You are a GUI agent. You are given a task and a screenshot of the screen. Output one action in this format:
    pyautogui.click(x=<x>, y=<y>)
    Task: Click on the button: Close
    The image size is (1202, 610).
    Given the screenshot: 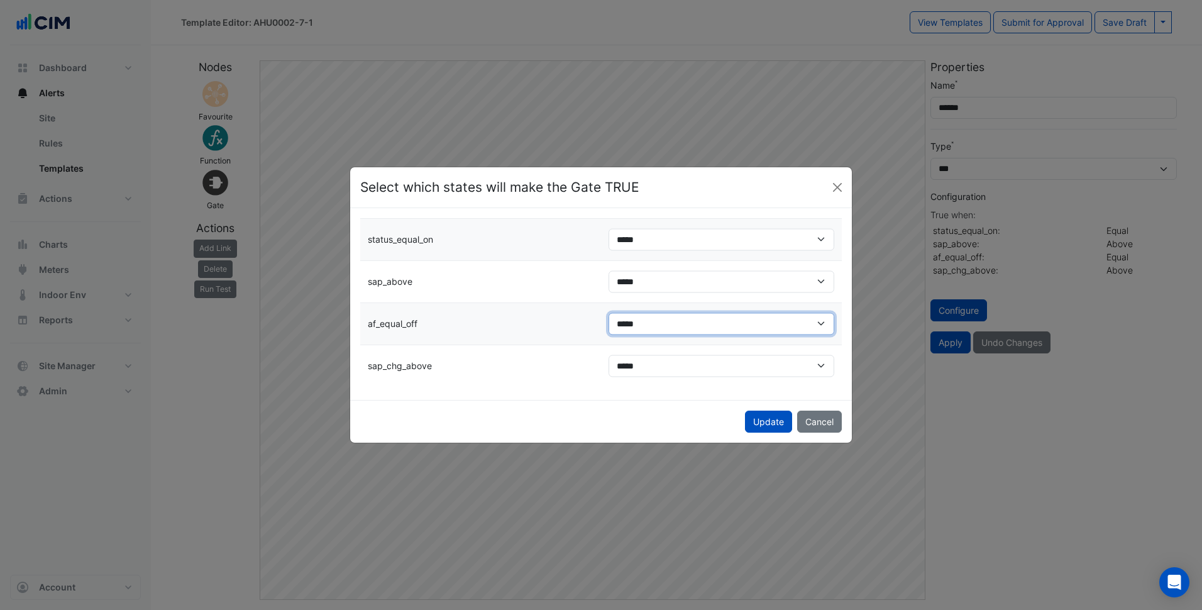 What is the action you would take?
    pyautogui.click(x=837, y=187)
    